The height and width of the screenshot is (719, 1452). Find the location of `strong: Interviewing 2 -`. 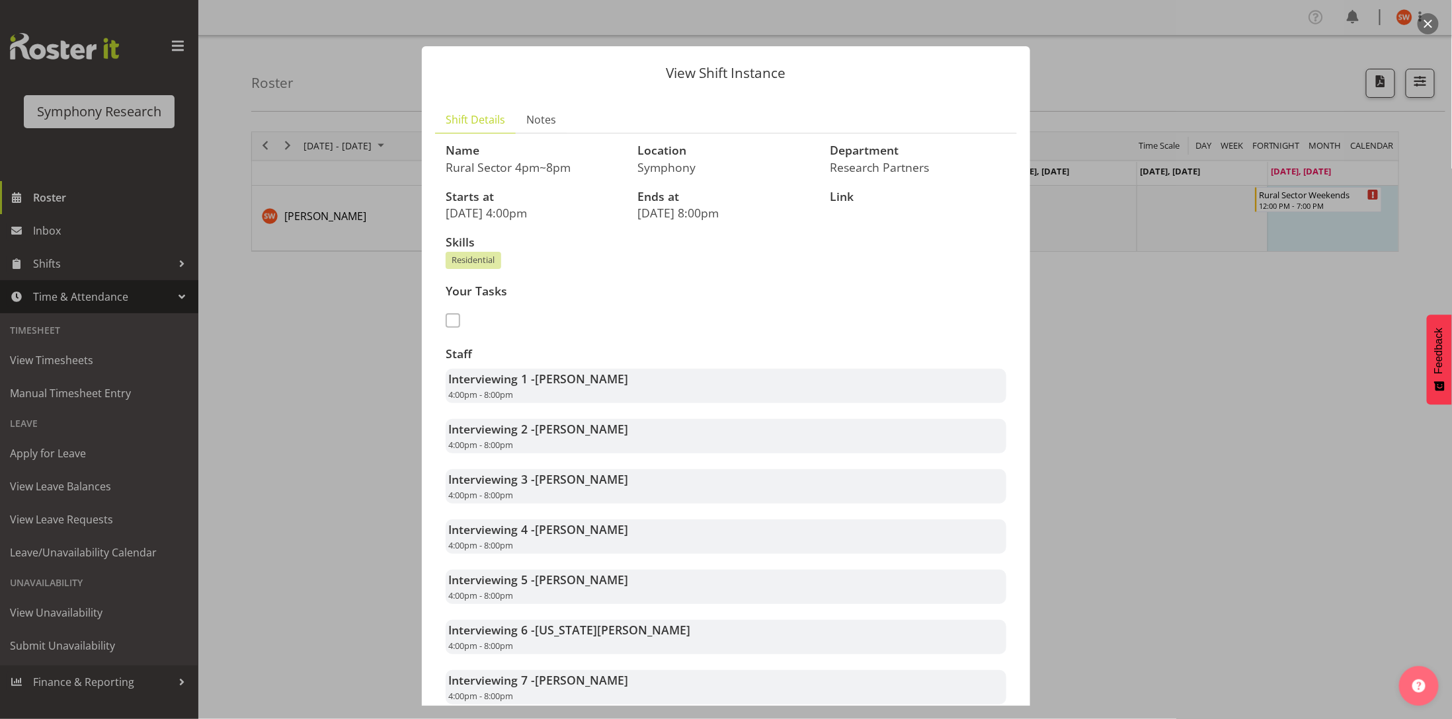

strong: Interviewing 2 - is located at coordinates (538, 429).